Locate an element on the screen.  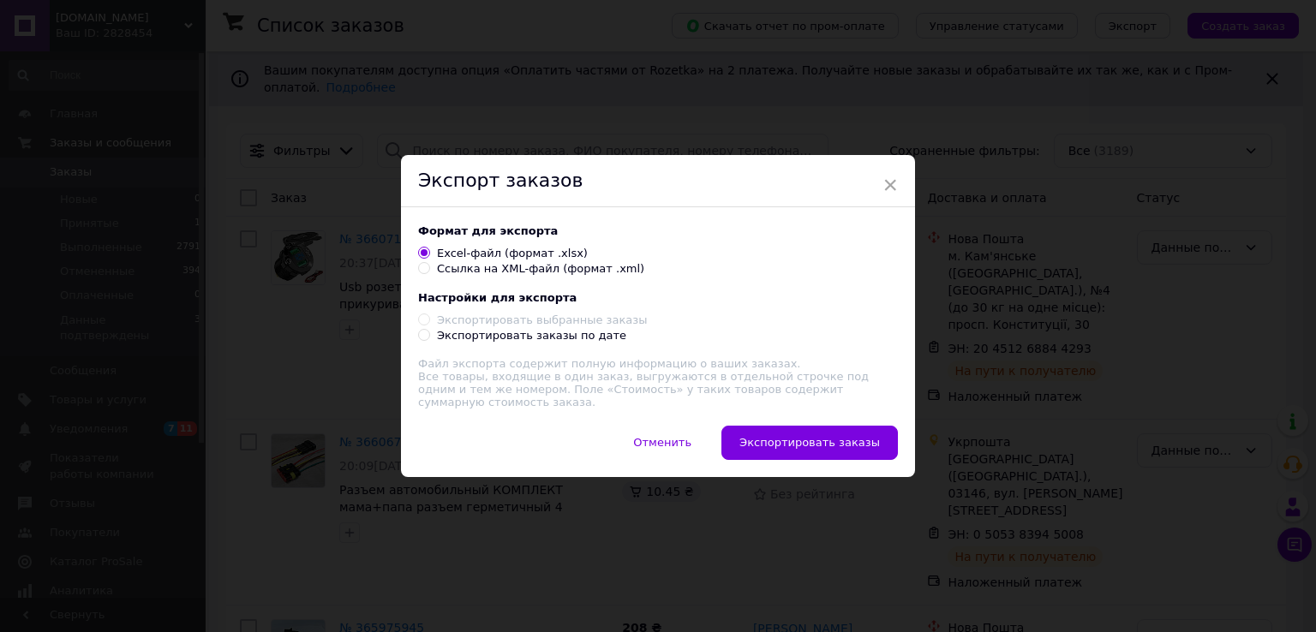
span: Отменить is located at coordinates (662, 442).